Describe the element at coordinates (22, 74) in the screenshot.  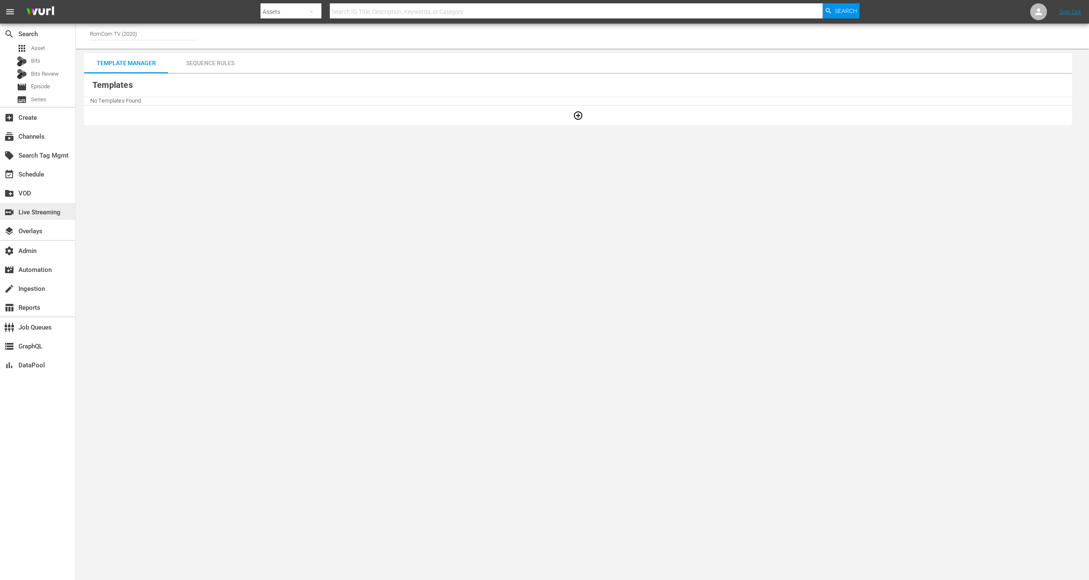
I see `div: Bits Review` at that location.